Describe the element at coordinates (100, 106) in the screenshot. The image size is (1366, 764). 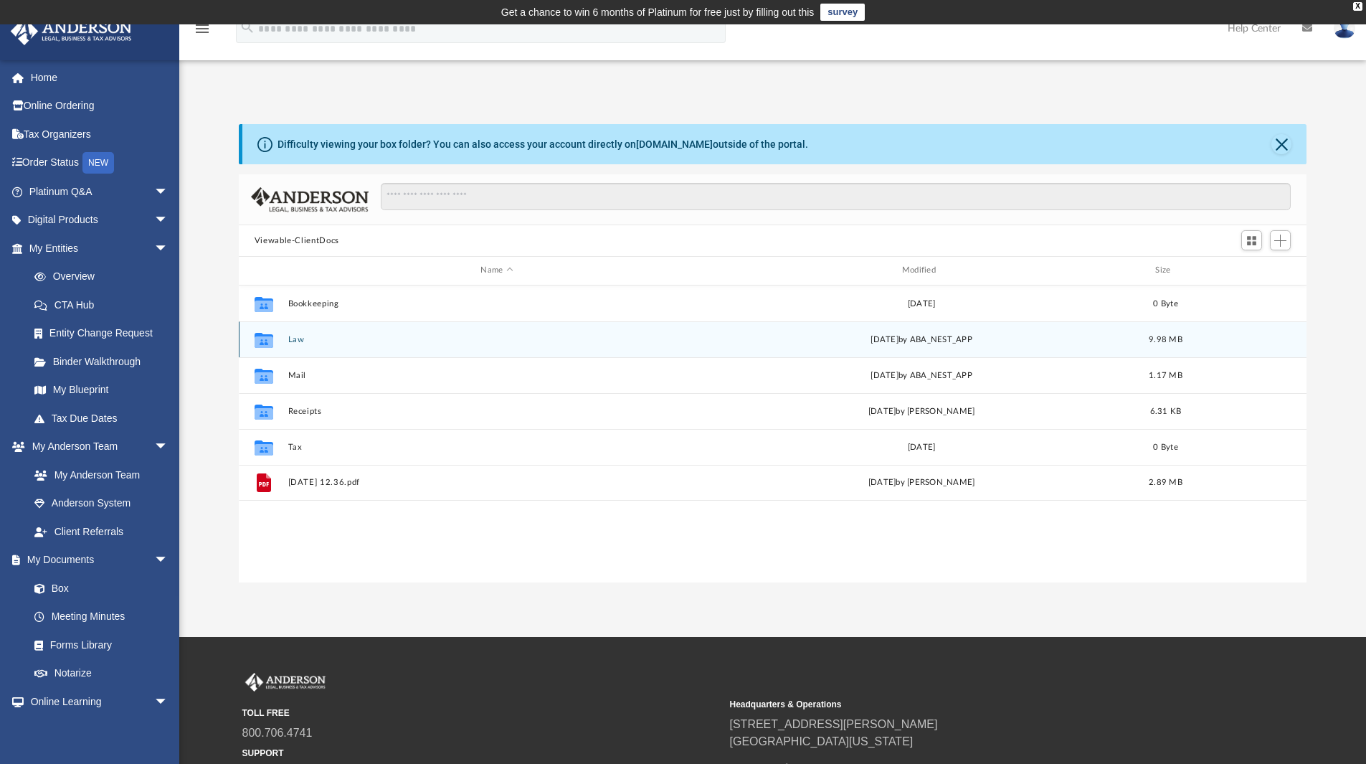
I see `a: Online Ordering` at that location.